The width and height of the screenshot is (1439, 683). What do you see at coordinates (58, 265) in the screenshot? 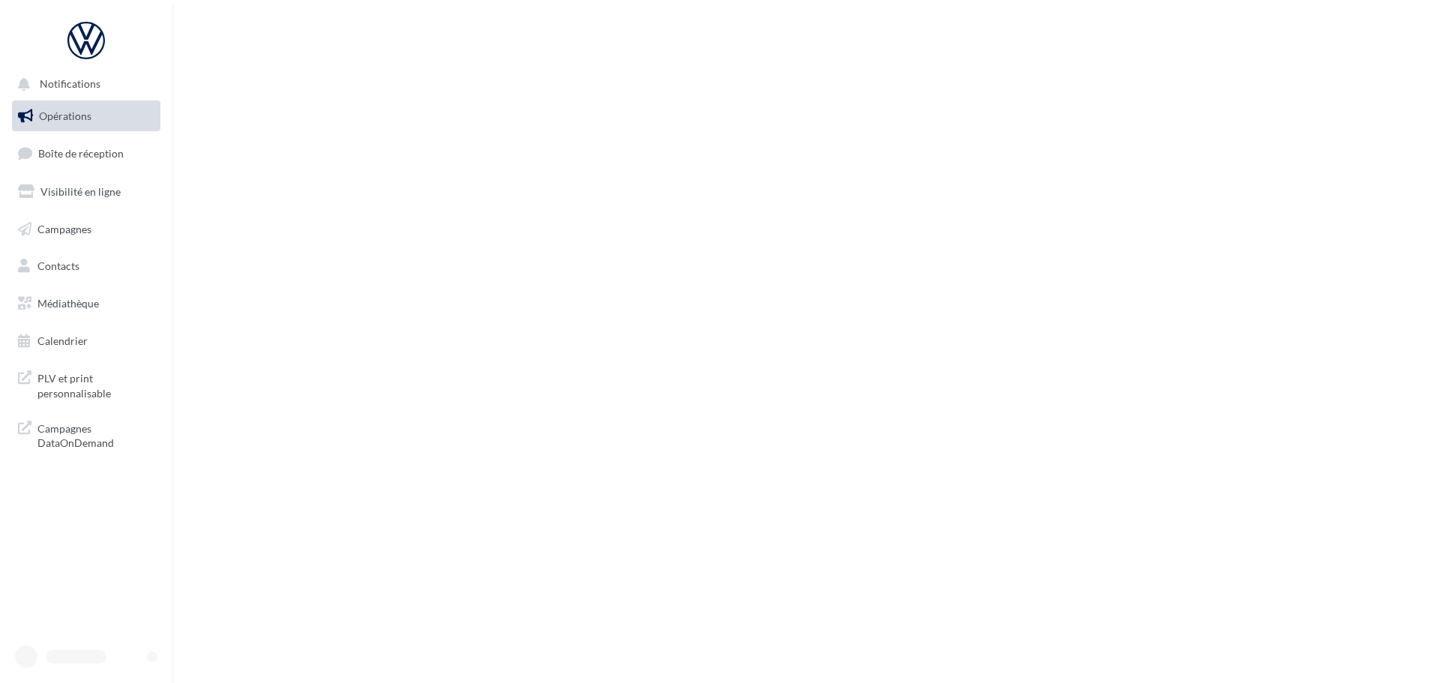
I see `span: Contacts` at bounding box center [58, 265].